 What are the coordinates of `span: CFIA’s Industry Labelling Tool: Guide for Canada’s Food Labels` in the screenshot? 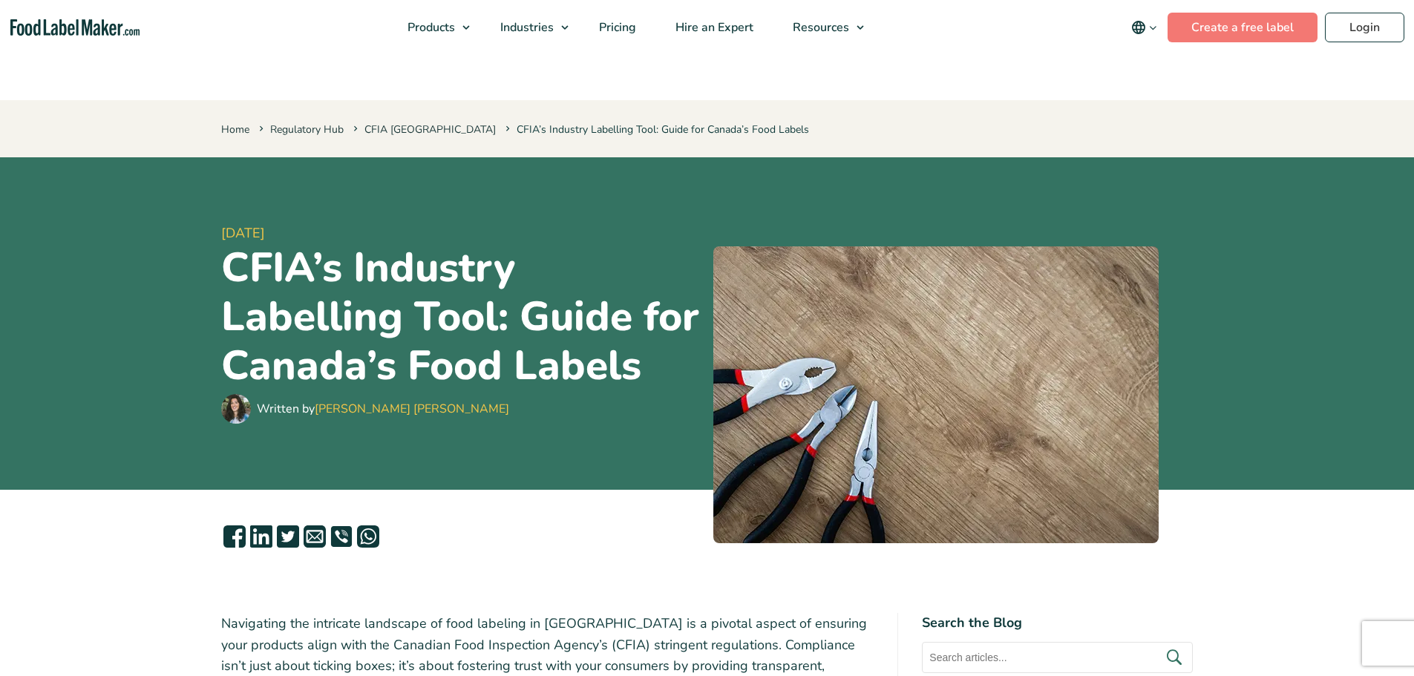 It's located at (655, 129).